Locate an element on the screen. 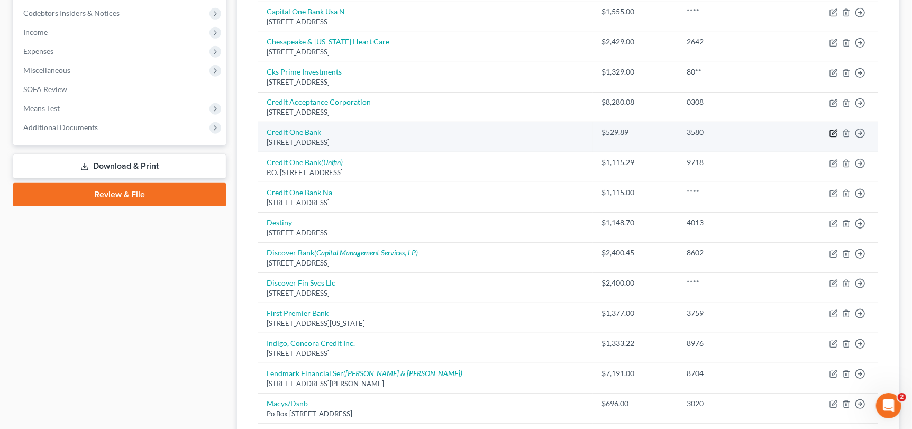 The width and height of the screenshot is (912, 429). a: Cks Prime Investments is located at coordinates (304, 71).